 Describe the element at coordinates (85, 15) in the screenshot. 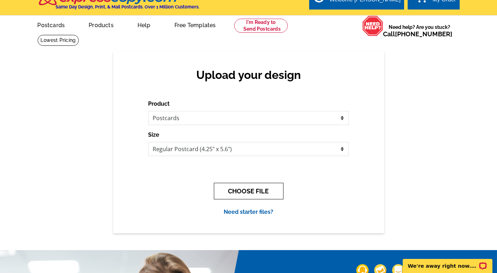

I see `button: Open LiveChat chat widget` at that location.